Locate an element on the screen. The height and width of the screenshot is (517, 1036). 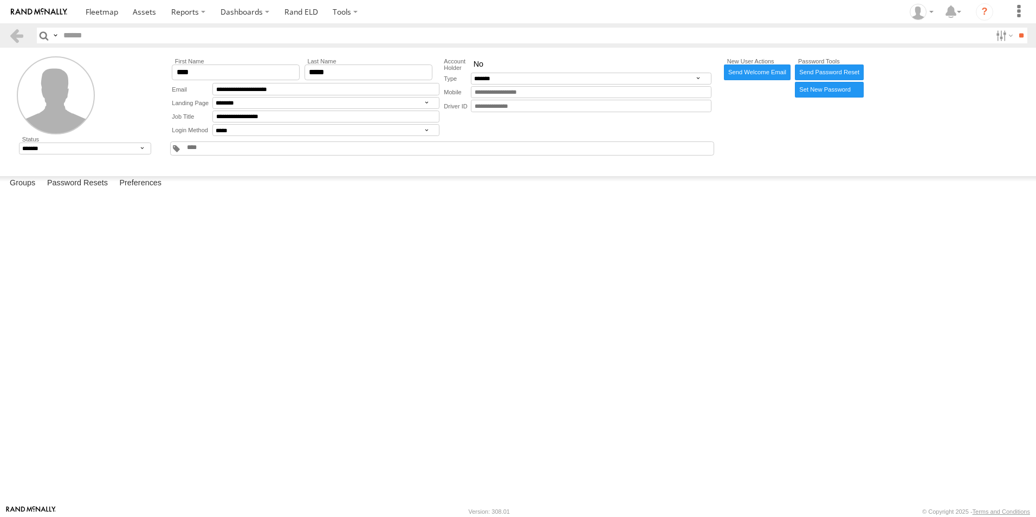
label: First Name is located at coordinates (236, 61).